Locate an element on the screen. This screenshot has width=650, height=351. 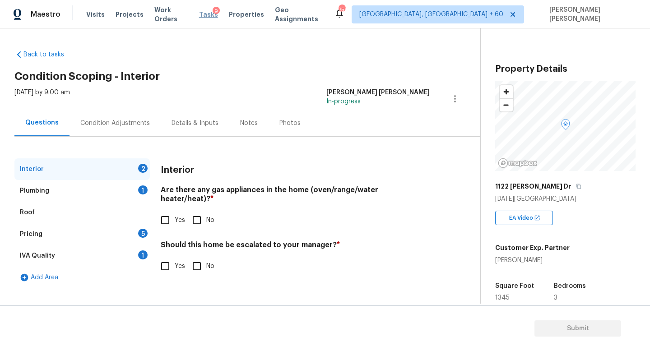
h4: Are there any gas appliances in the home (oven/range/water heater/heat)? is located at coordinates (295, 196).